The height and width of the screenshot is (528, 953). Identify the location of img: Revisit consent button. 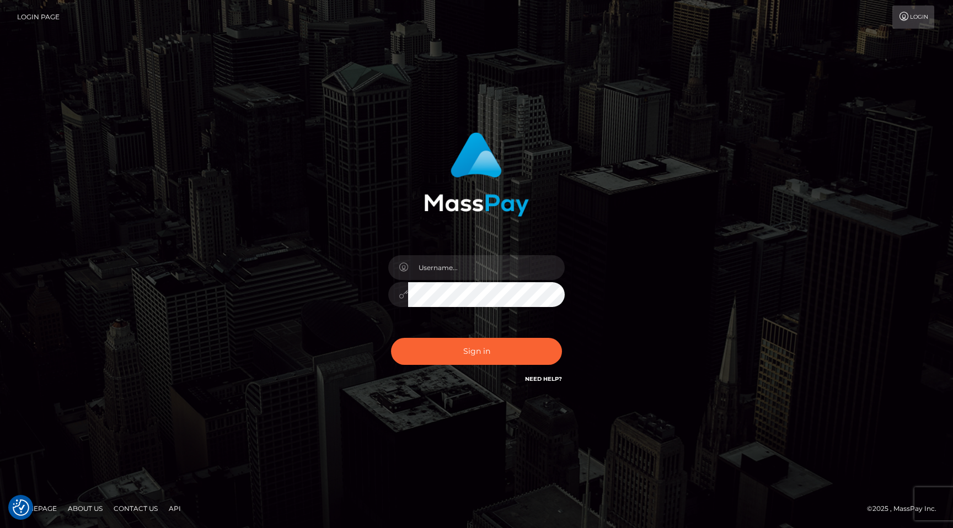
(21, 508).